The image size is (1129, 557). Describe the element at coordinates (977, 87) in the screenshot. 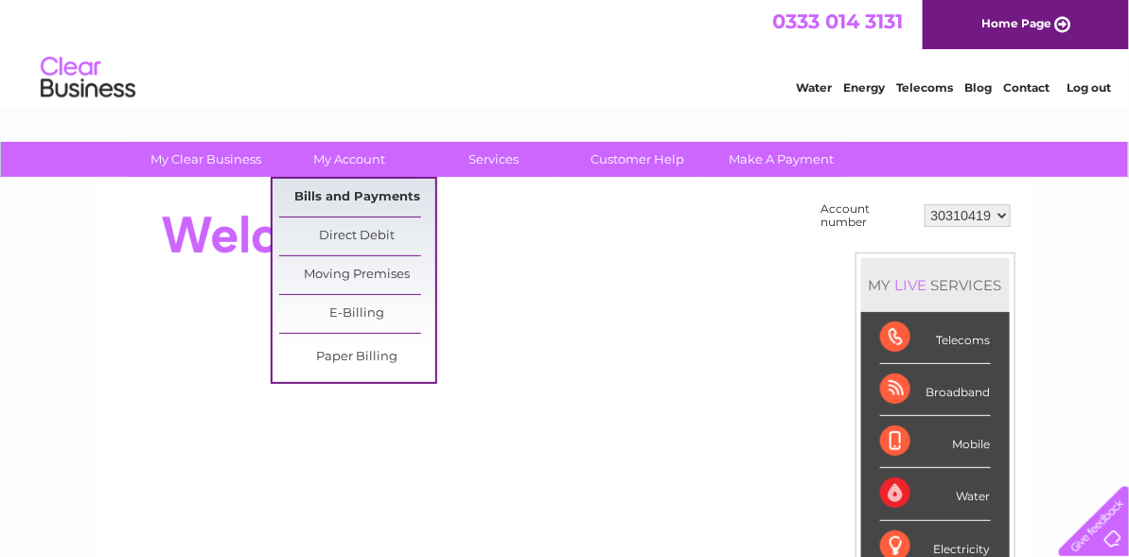

I see `a: Blog` at that location.